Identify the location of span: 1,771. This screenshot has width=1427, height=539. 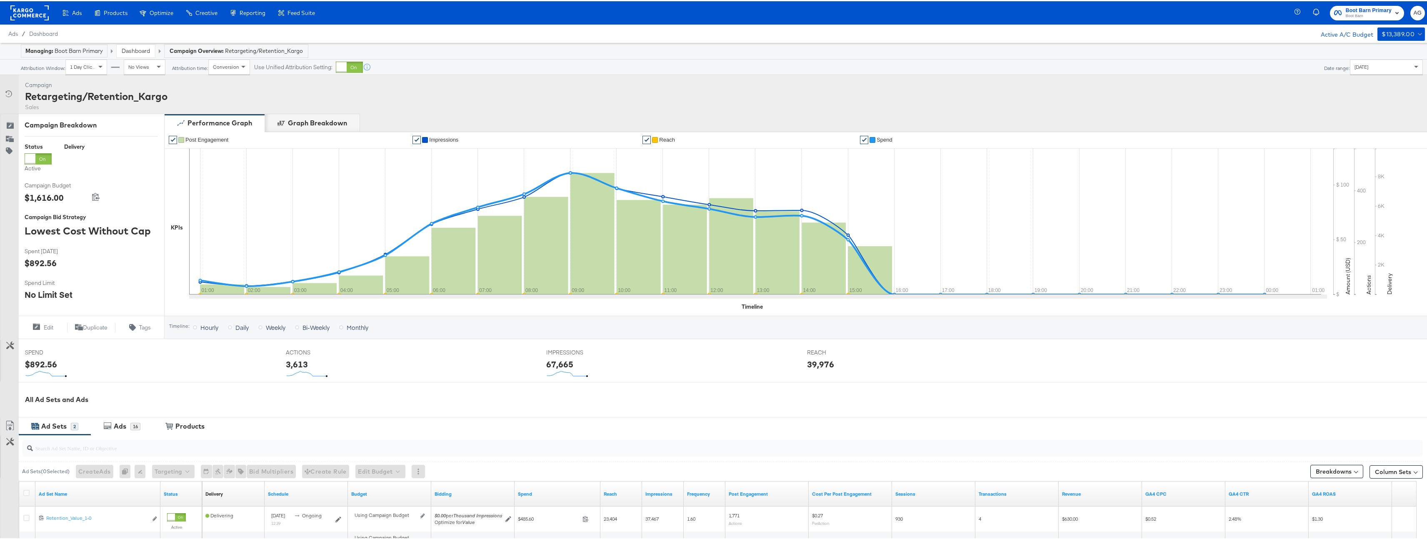
(734, 514).